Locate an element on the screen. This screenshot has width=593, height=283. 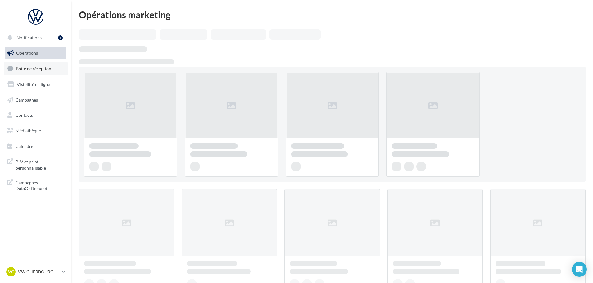
div: 1 is located at coordinates (60, 38).